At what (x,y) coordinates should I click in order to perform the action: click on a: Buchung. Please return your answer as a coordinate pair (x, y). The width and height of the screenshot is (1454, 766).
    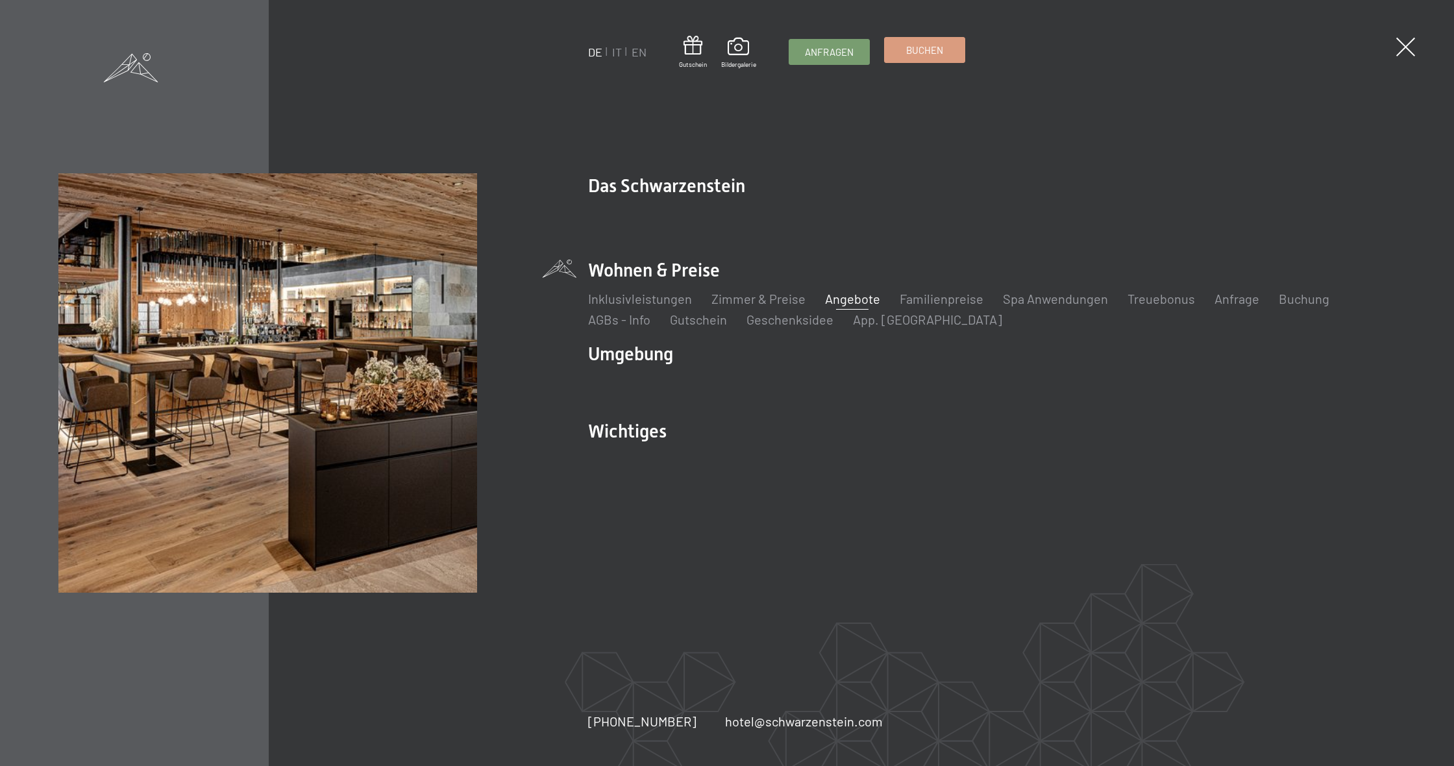
    Looking at the image, I should click on (1304, 299).